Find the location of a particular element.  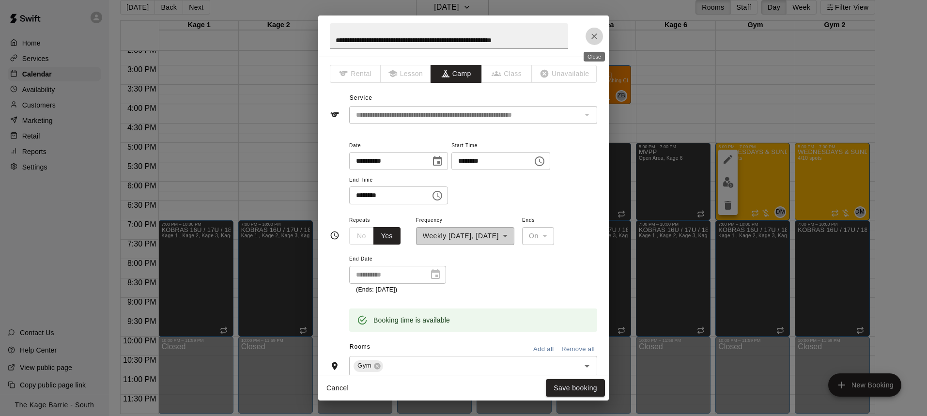

svg: Rooms is located at coordinates (335, 366).